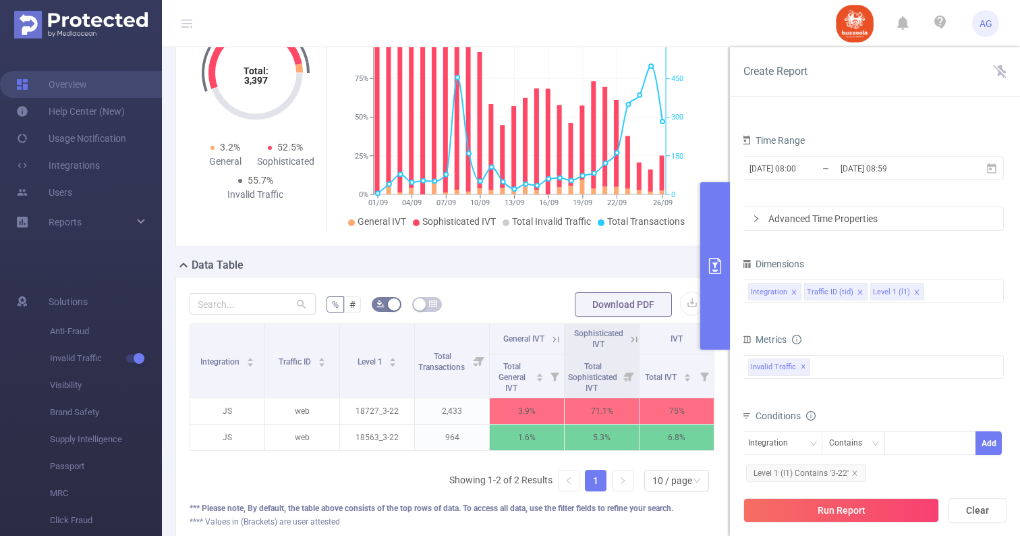 The height and width of the screenshot is (536, 1020). What do you see at coordinates (255, 80) in the screenshot?
I see `tspan: 3,397` at bounding box center [255, 80].